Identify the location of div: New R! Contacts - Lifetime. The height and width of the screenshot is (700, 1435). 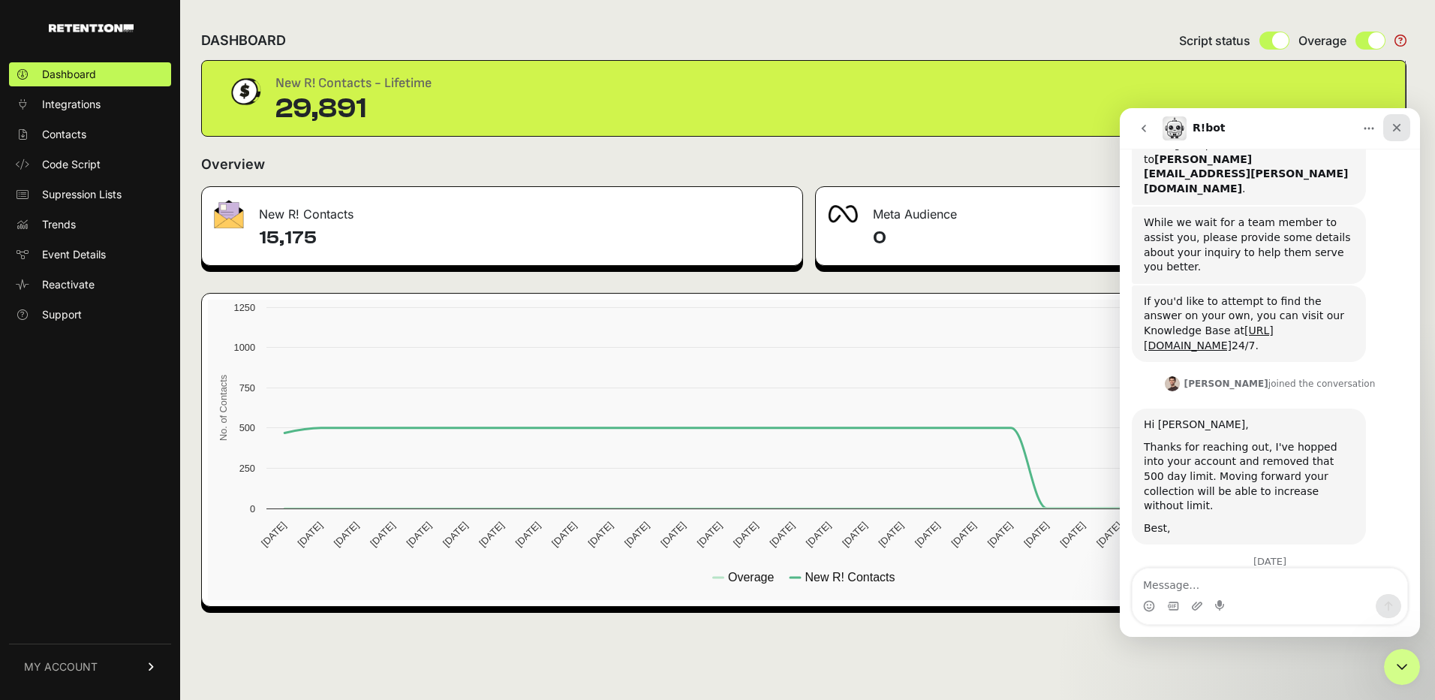
(354, 83).